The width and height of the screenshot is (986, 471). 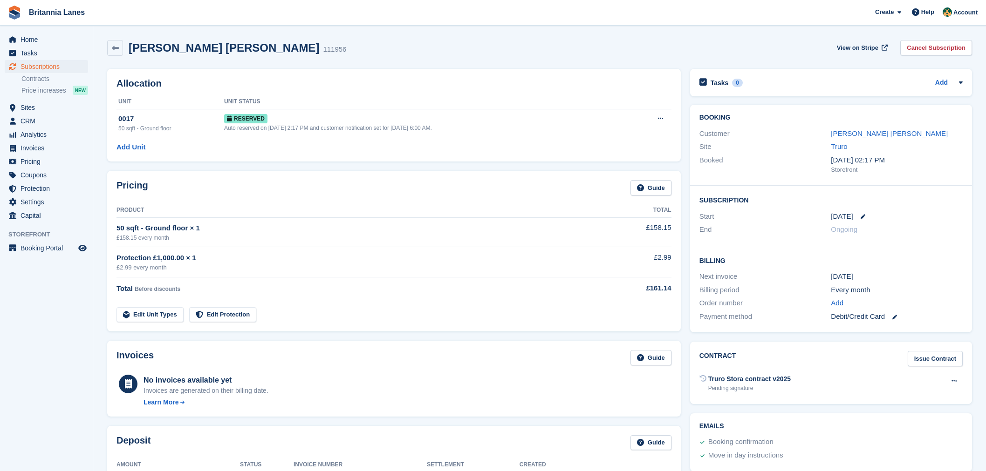 I want to click on h2: Pricing, so click(x=132, y=188).